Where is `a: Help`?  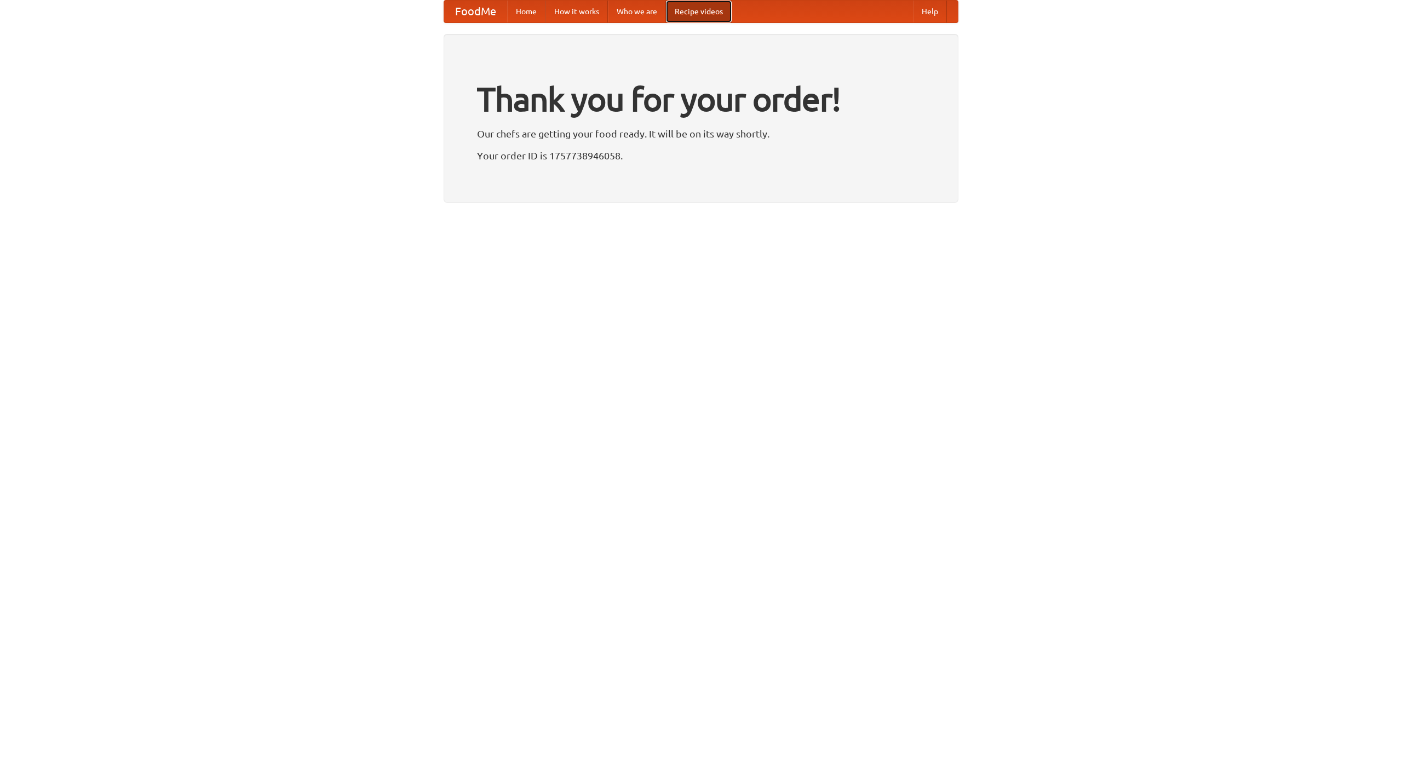
a: Help is located at coordinates (930, 12).